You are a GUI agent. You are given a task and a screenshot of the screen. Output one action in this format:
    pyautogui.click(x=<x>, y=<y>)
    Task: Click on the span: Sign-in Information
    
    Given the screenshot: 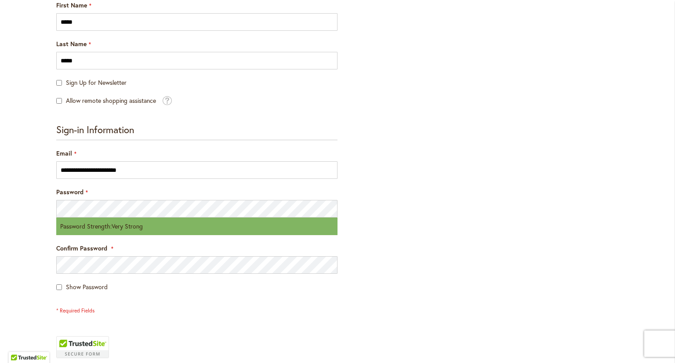 What is the action you would take?
    pyautogui.click(x=95, y=129)
    